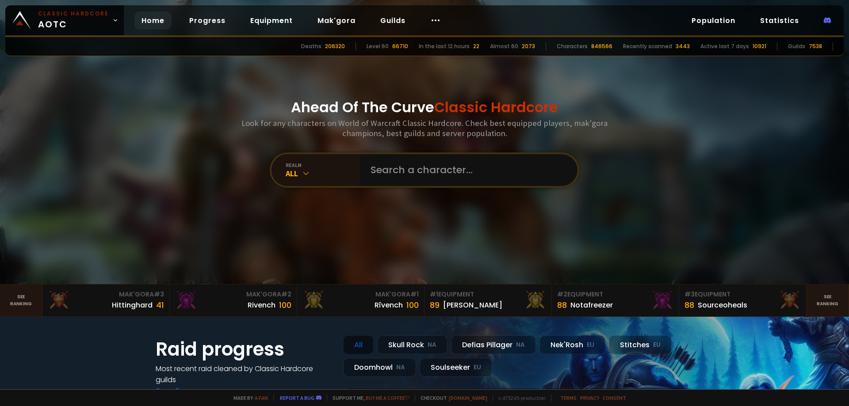  Describe the element at coordinates (73, 14) in the screenshot. I see `small: Classic Hardcore` at that location.